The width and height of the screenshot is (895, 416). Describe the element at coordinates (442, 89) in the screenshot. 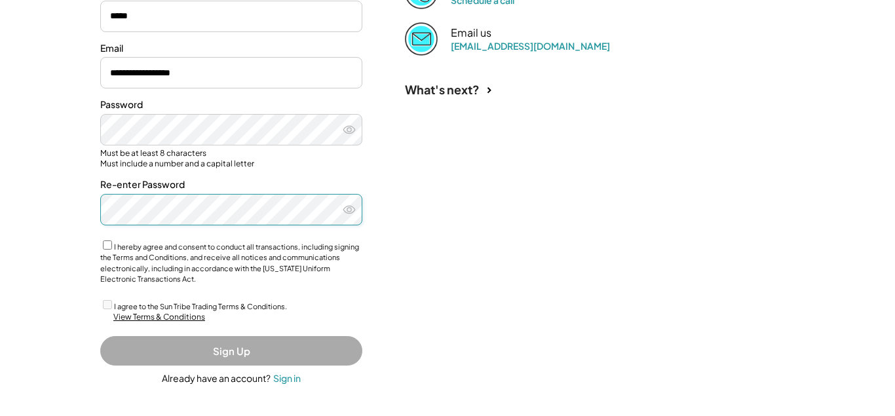

I see `div: What's next?` at that location.